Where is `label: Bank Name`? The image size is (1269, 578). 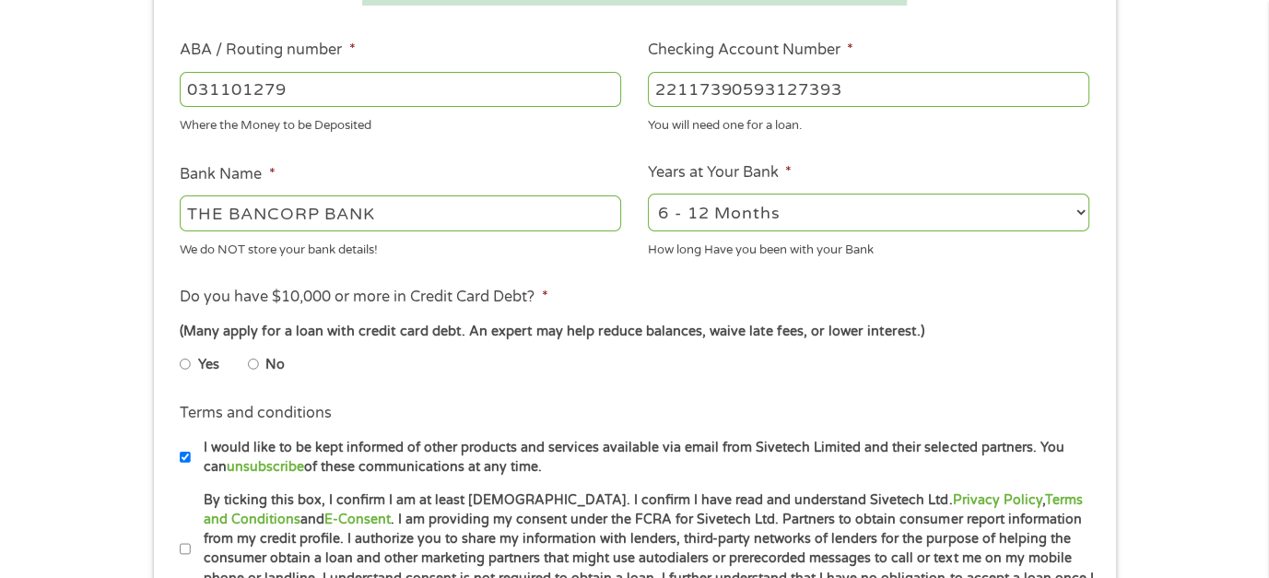 label: Bank Name is located at coordinates (227, 174).